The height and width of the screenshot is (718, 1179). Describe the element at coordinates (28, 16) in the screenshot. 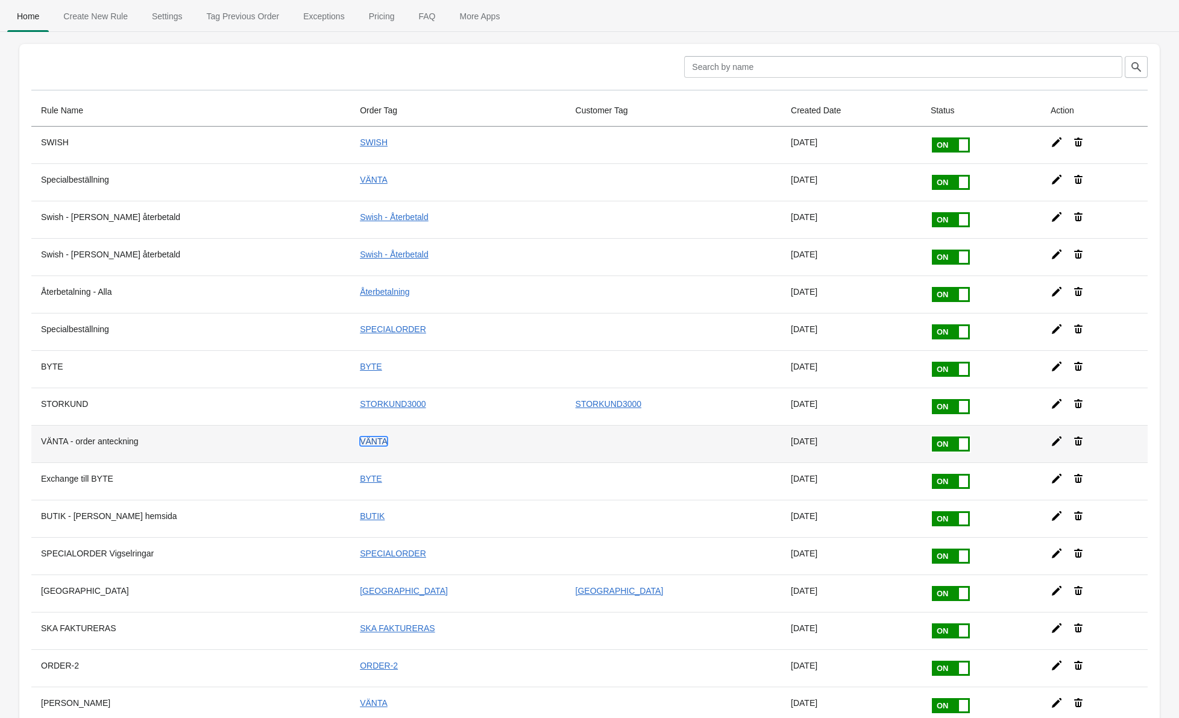

I see `span: Home` at that location.